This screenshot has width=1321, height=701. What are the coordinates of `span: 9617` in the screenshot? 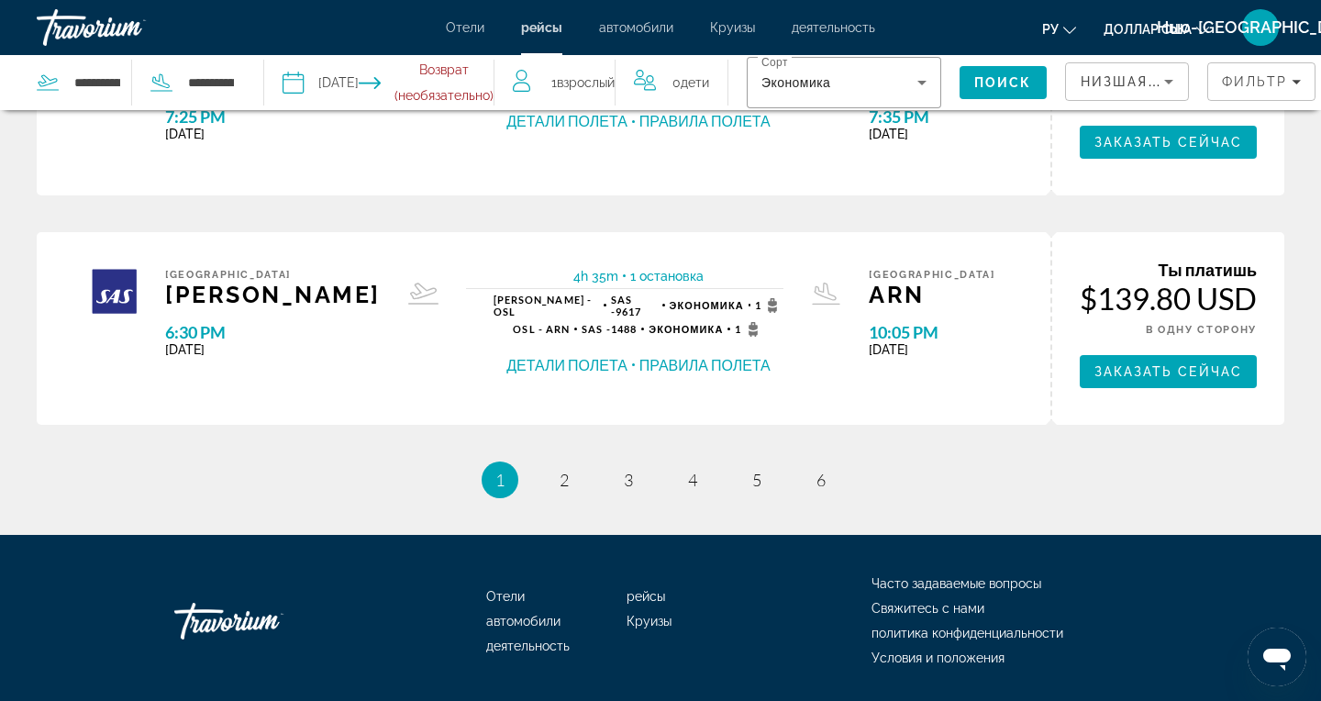 It's located at (634, 306).